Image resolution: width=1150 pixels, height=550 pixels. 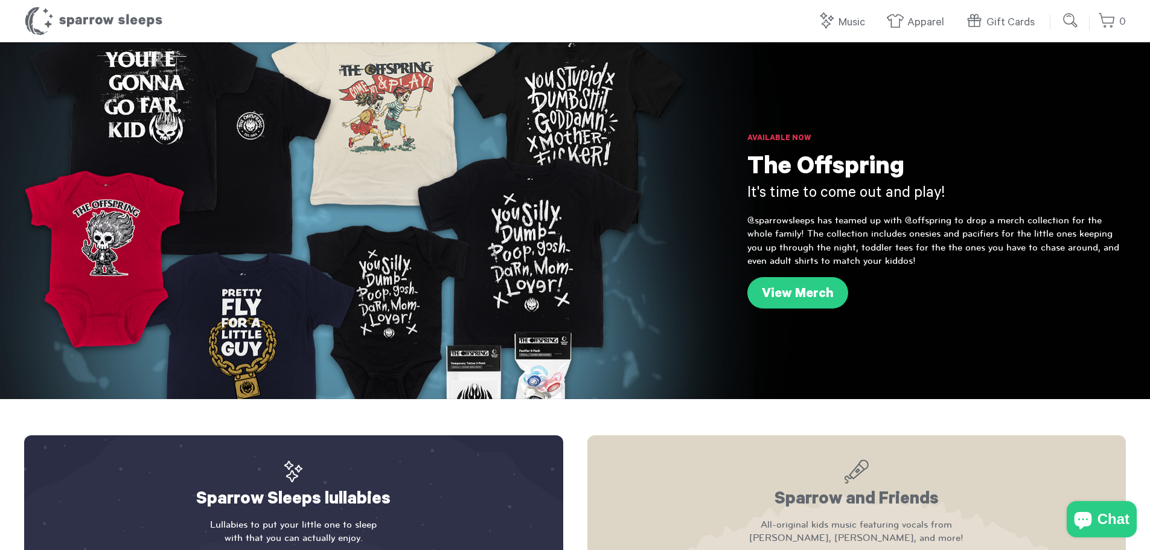 What do you see at coordinates (856, 531) in the screenshot?
I see `p: All-original kids music featuring vocals from` at bounding box center [856, 531].